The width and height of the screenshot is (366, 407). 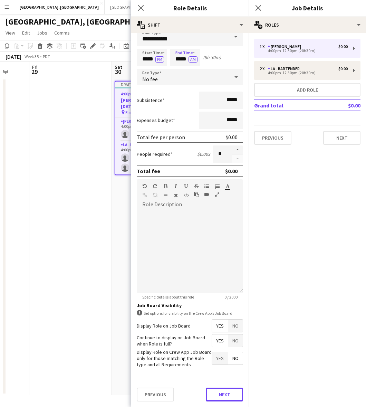 I want to click on button: Add role, so click(x=307, y=90).